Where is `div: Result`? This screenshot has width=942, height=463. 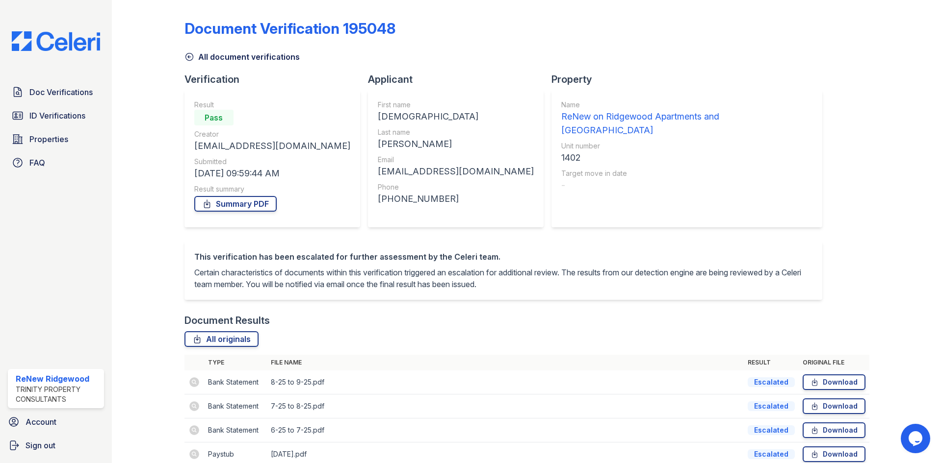 div: Result is located at coordinates (272, 105).